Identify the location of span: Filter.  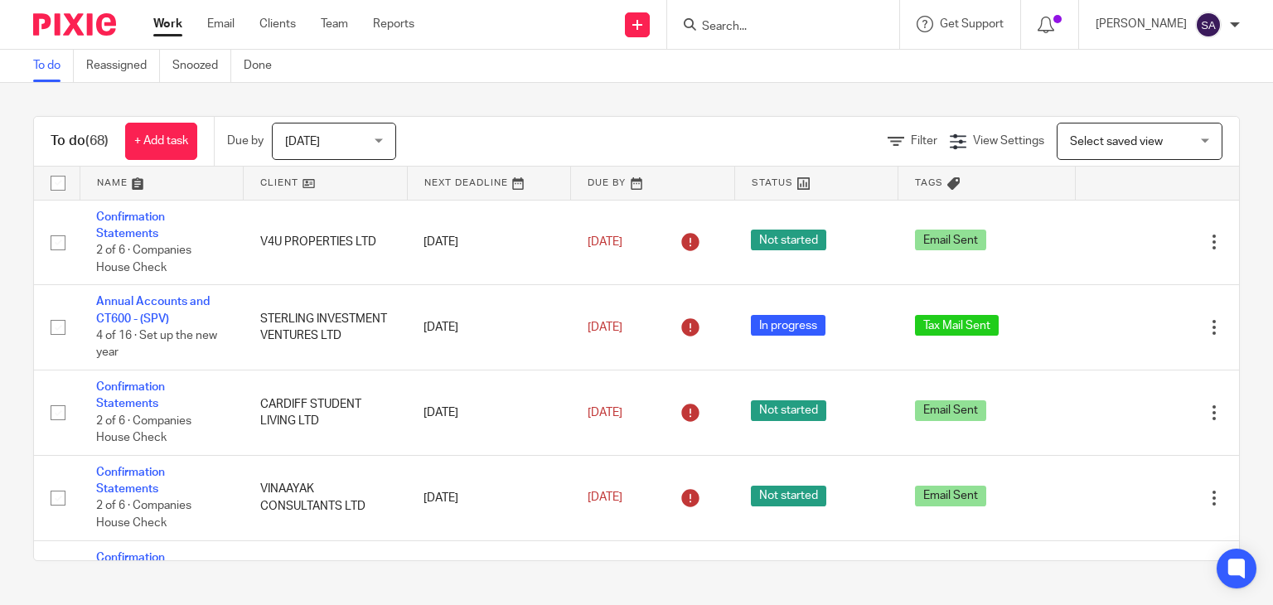
(924, 141).